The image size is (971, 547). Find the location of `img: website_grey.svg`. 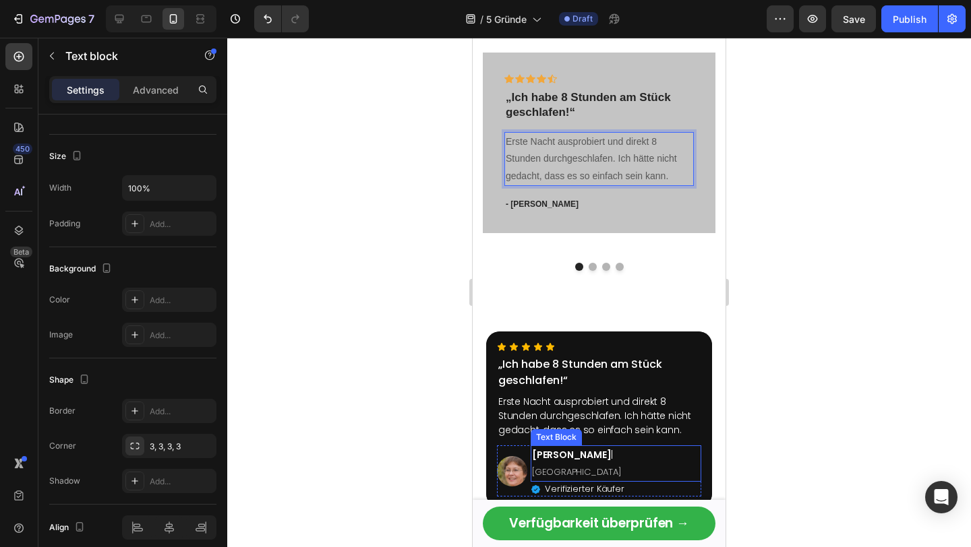

img: website_grey.svg is located at coordinates (27, 40).